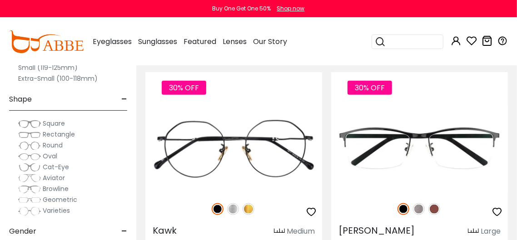 This screenshot has height=240, width=517. I want to click on img: Cat-Eye.png, so click(30, 168).